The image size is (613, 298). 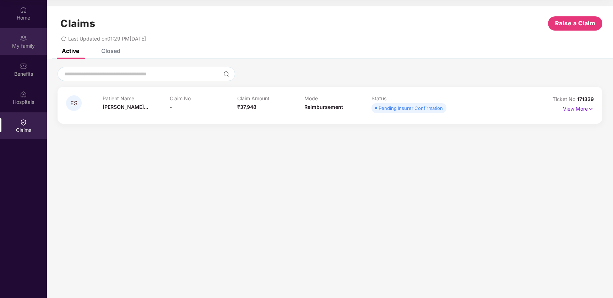 I want to click on img: svg+xml;base64,PHN2ZyBpZD0iSG9tZSIgeG1sbnM9Imh0dHA6Ly93d3cudzMub3JnLzIwMDAvc3ZnIiB3aWR0aD0iMjAiIG..., so click(x=23, y=10).